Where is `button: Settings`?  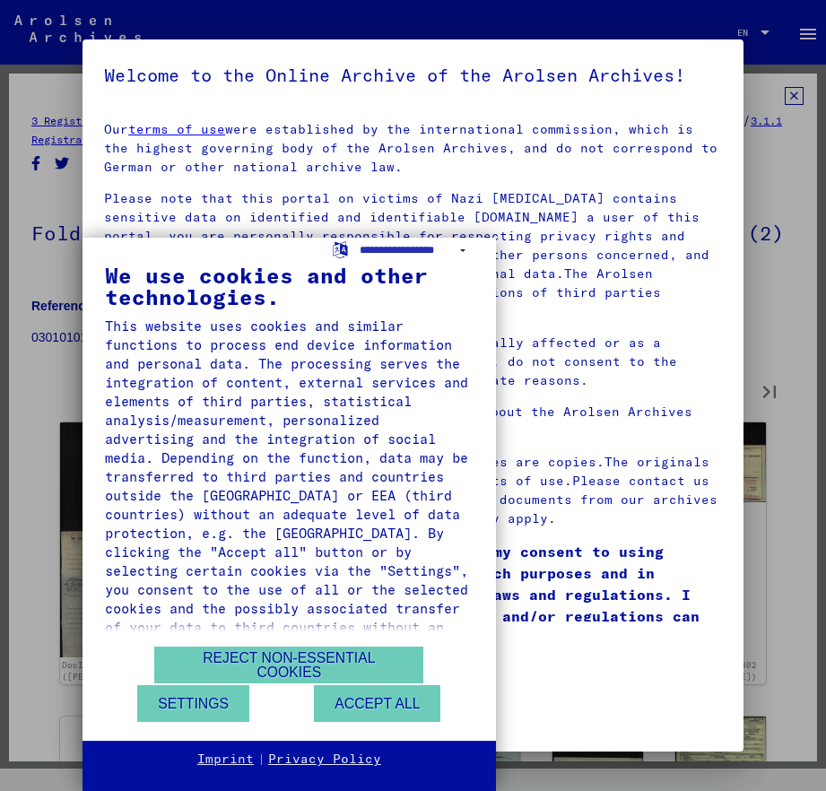
button: Settings is located at coordinates (193, 703).